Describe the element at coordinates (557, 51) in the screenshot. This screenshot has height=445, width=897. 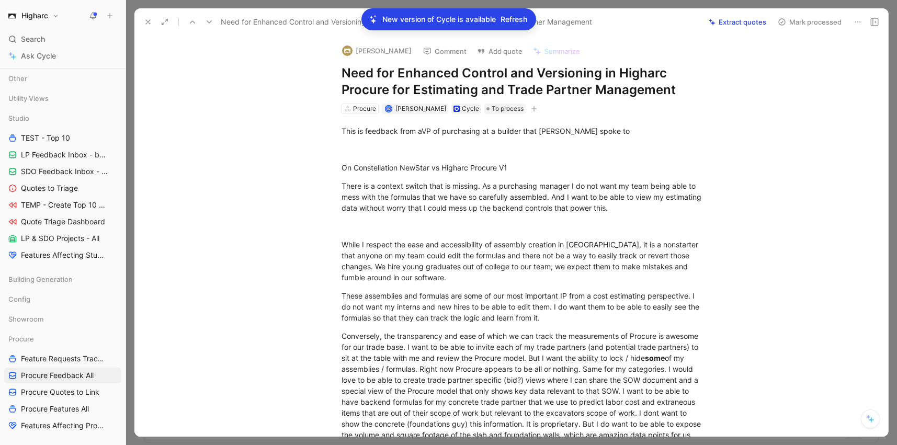
I see `button: Summarize` at that location.